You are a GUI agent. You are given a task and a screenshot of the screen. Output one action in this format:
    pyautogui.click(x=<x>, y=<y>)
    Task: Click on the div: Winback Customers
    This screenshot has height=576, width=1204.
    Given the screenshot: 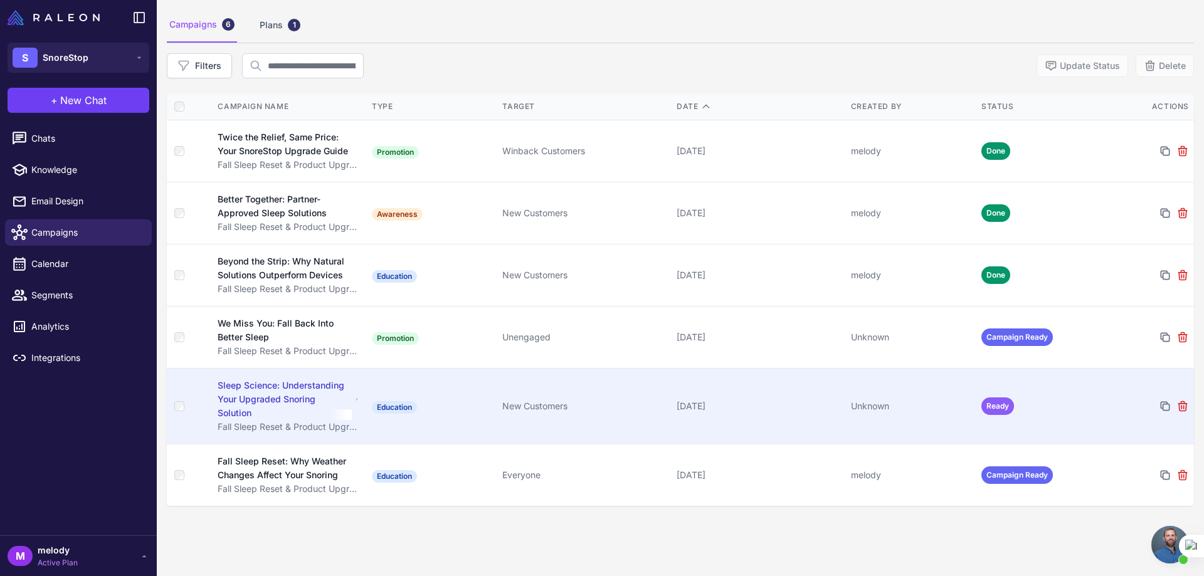 What is the action you would take?
    pyautogui.click(x=584, y=151)
    